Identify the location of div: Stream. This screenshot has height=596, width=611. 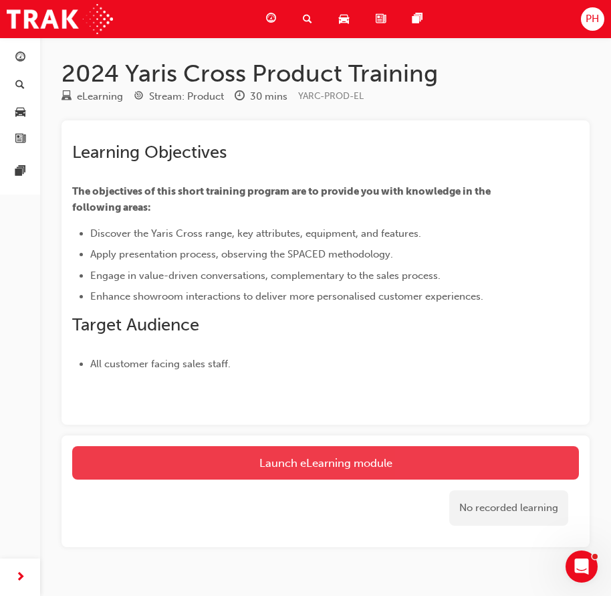
(178, 96).